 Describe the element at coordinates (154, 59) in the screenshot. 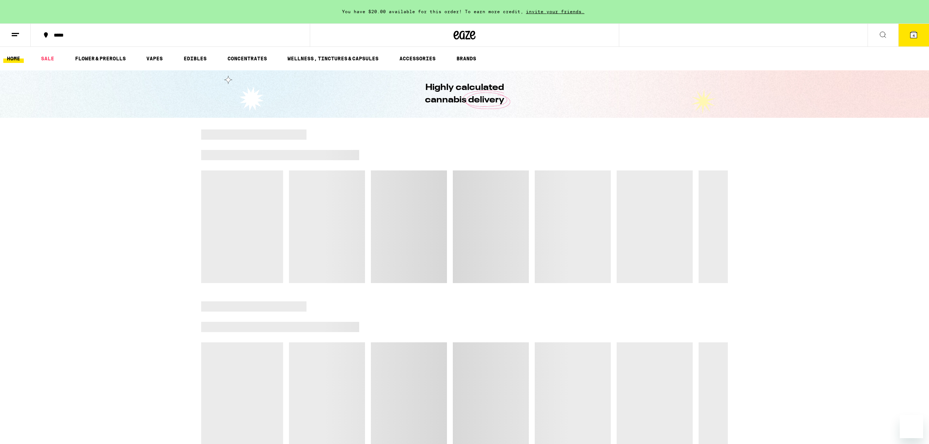

I see `a: VAPES` at that location.